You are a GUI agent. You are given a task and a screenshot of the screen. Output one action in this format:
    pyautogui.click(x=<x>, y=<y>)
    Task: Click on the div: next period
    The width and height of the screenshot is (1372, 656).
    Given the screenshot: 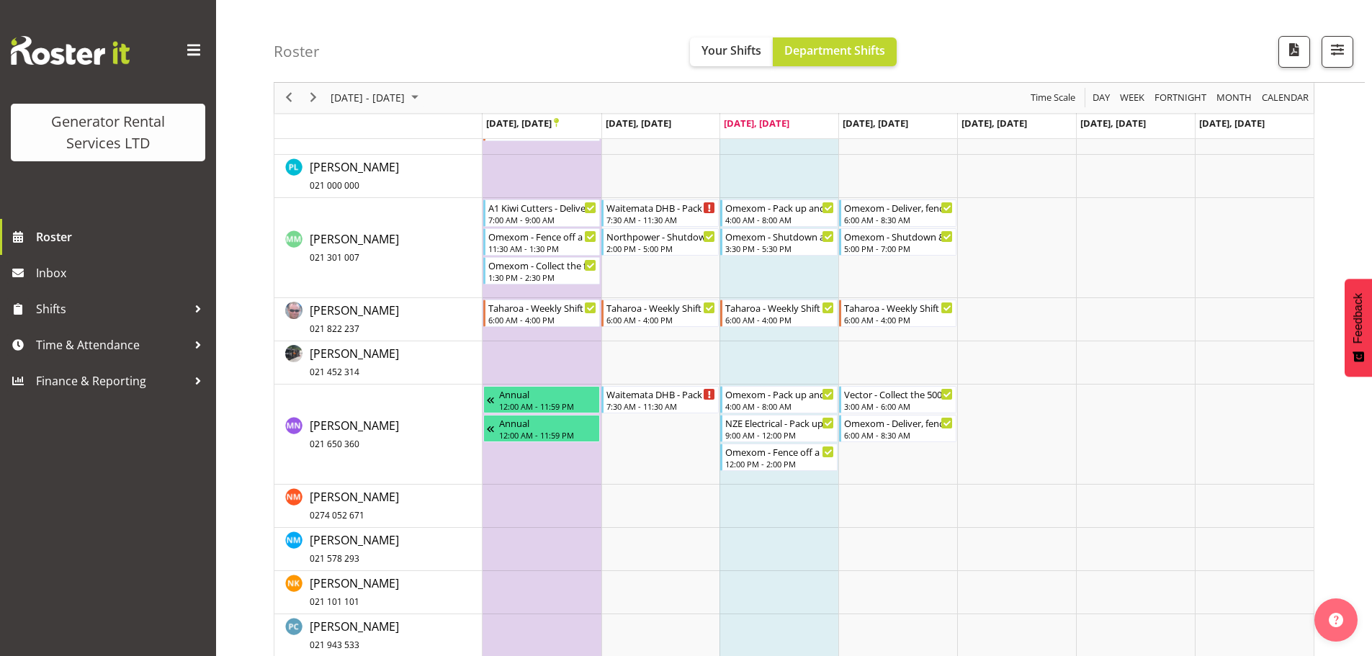 What is the action you would take?
    pyautogui.click(x=313, y=98)
    